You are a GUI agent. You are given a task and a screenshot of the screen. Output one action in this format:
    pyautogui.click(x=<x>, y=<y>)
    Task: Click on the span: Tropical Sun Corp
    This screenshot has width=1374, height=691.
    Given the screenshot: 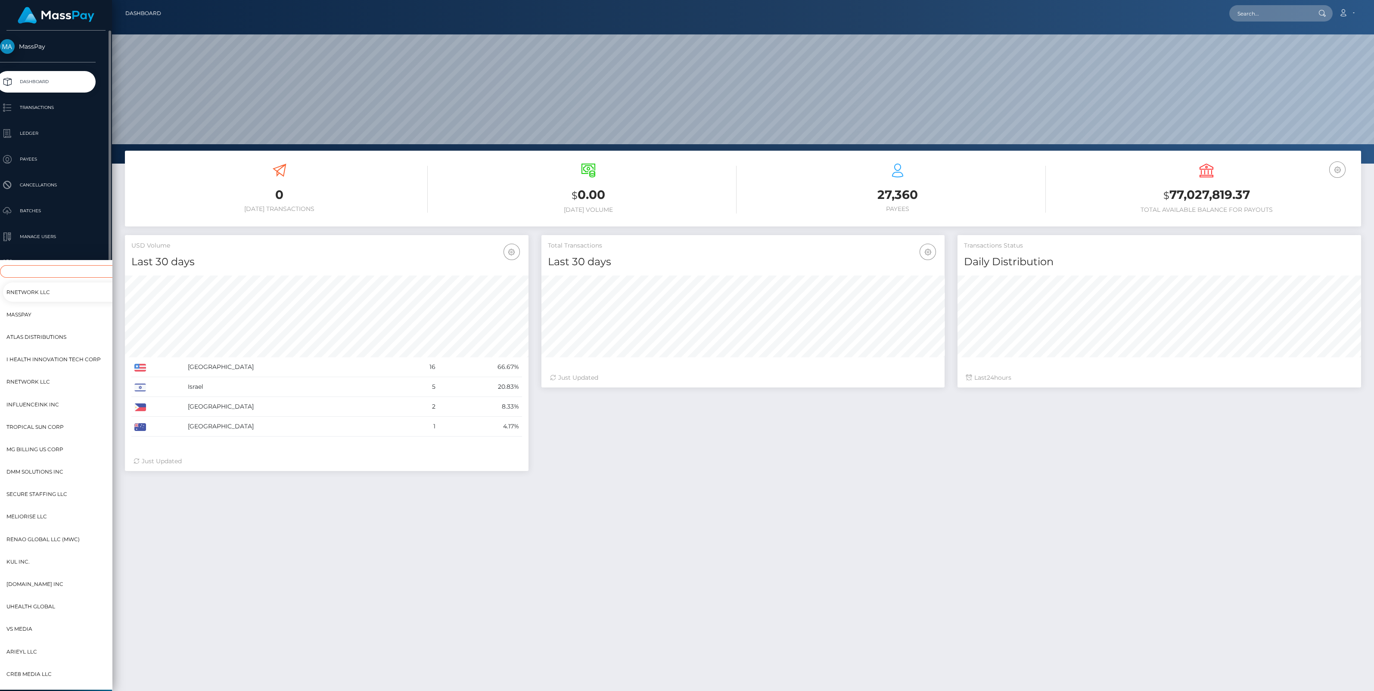 What is the action you would take?
    pyautogui.click(x=35, y=427)
    